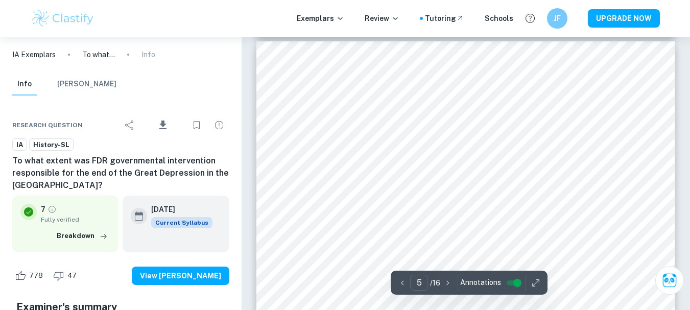  I want to click on div: Schools, so click(499, 18).